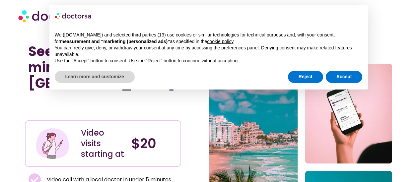  What do you see at coordinates (305, 77) in the screenshot?
I see `button: Reject` at bounding box center [305, 77].